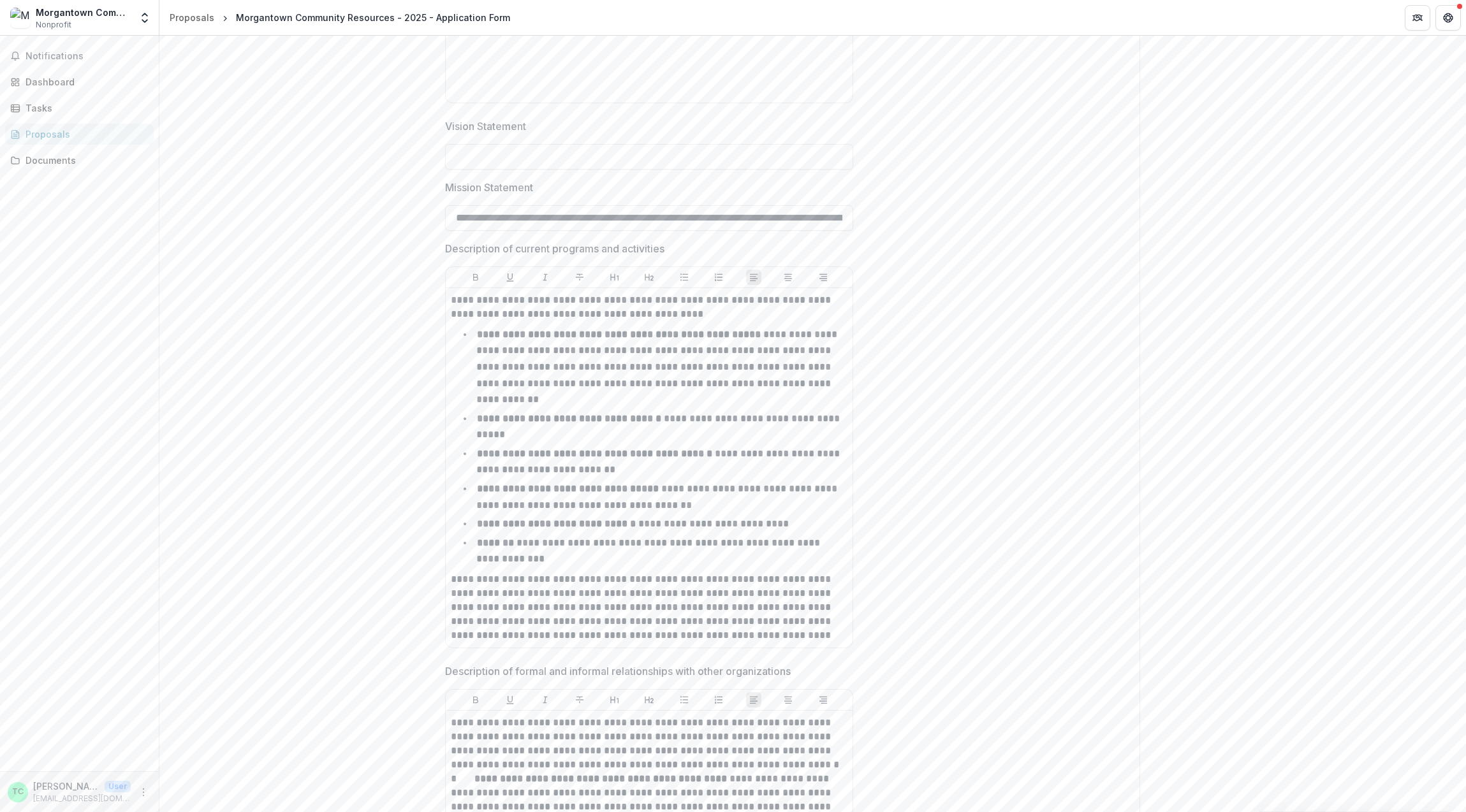  What do you see at coordinates (145, 18) in the screenshot?
I see `button: Open entity switcher` at bounding box center [145, 18].